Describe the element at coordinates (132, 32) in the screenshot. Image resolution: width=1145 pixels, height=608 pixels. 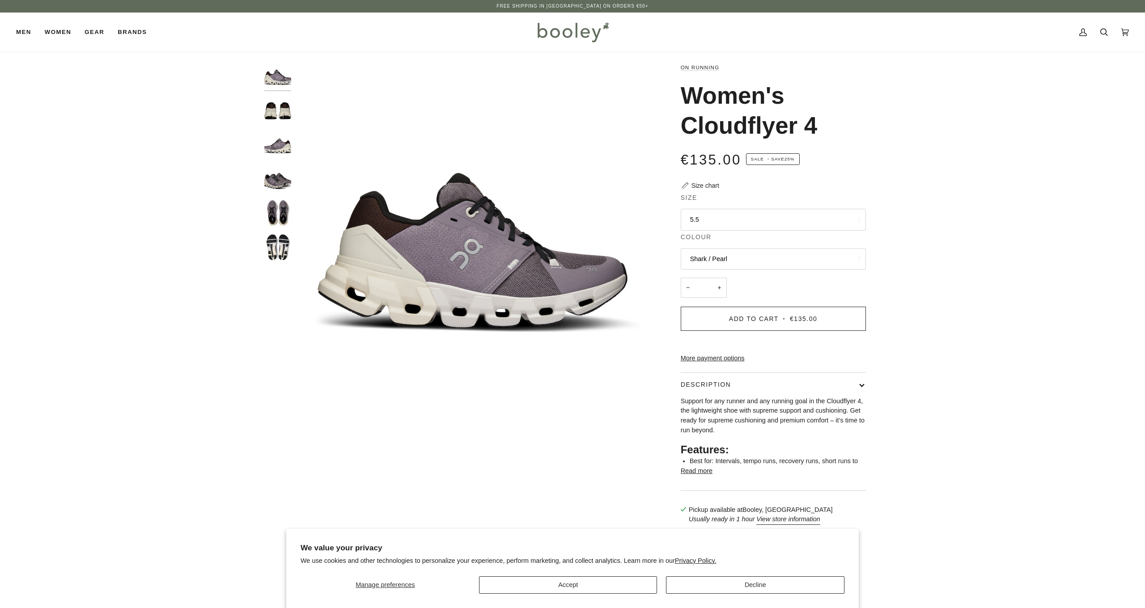
I see `div: Brands` at that location.